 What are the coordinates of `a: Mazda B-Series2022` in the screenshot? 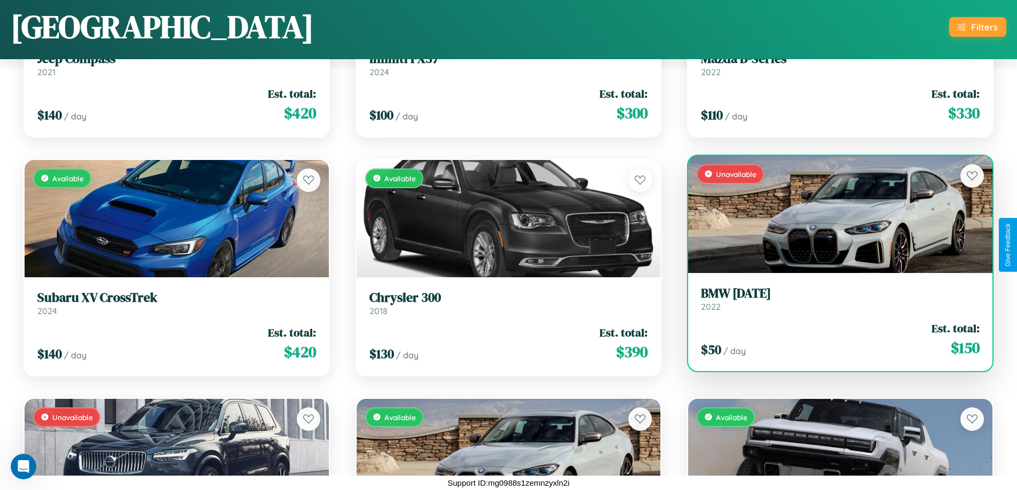 It's located at (840, 64).